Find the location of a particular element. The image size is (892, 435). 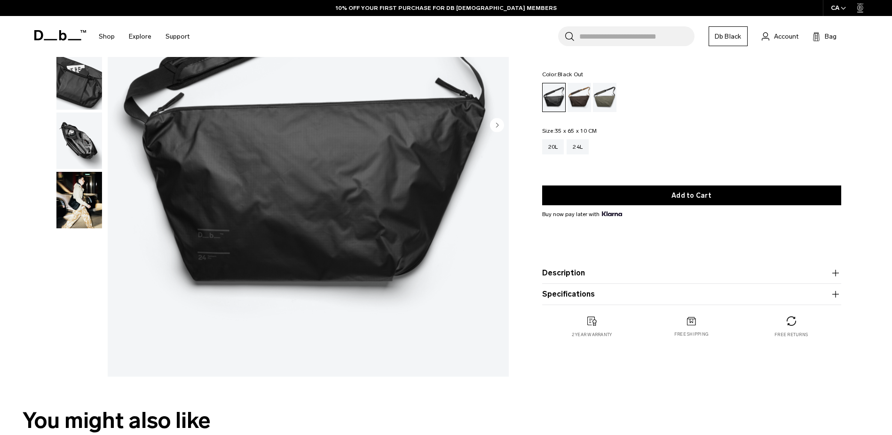

button: Description is located at coordinates (692, 273).